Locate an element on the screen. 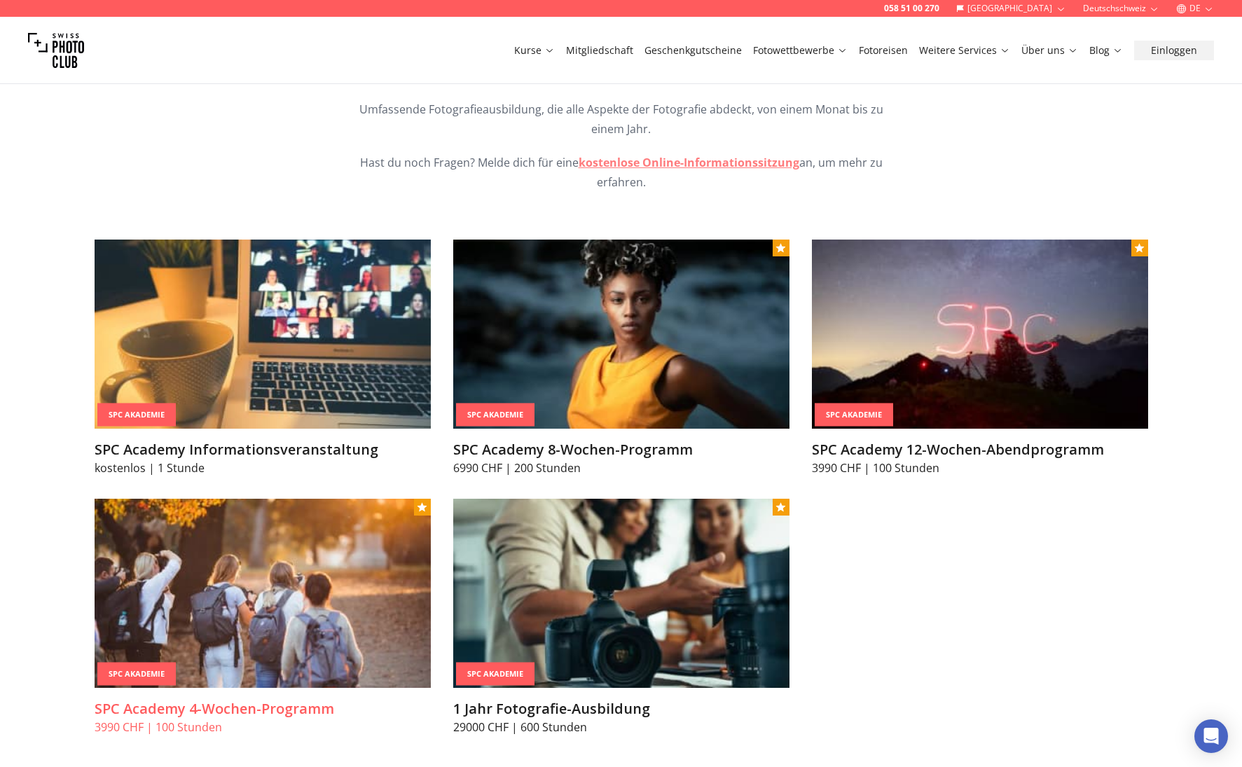 The width and height of the screenshot is (1242, 767). button: Blog is located at coordinates (1106, 50).